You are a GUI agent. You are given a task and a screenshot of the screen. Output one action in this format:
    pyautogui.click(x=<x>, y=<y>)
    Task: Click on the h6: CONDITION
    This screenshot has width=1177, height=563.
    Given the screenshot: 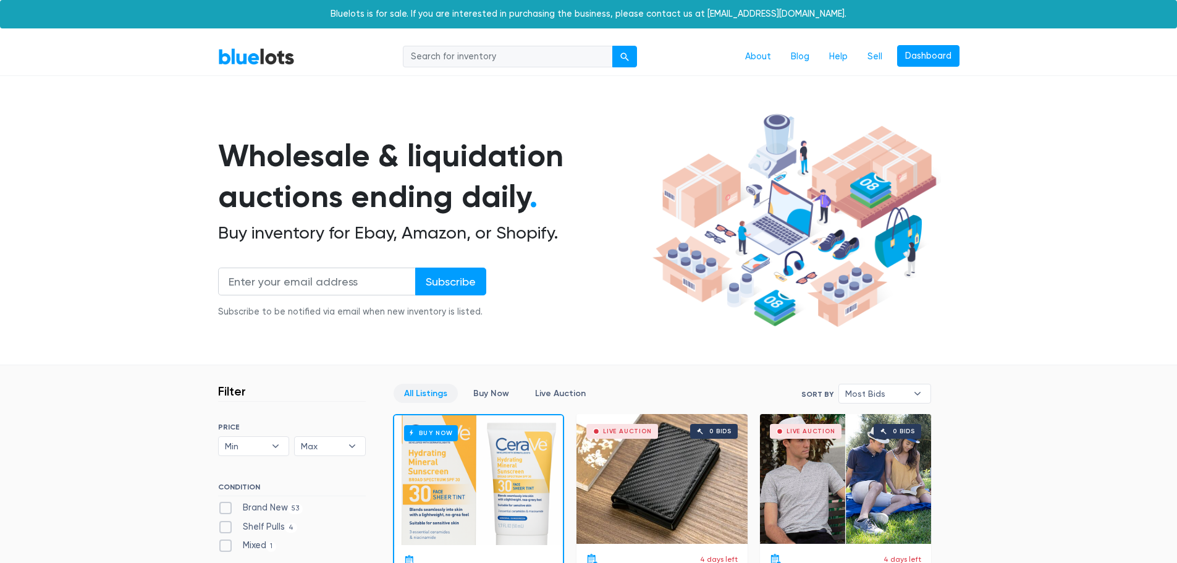 What is the action you would take?
    pyautogui.click(x=292, y=489)
    